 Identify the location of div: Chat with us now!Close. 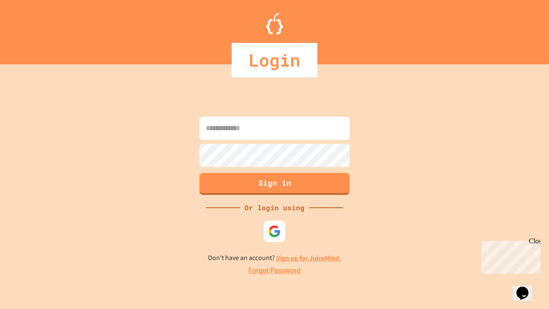
(31, 29).